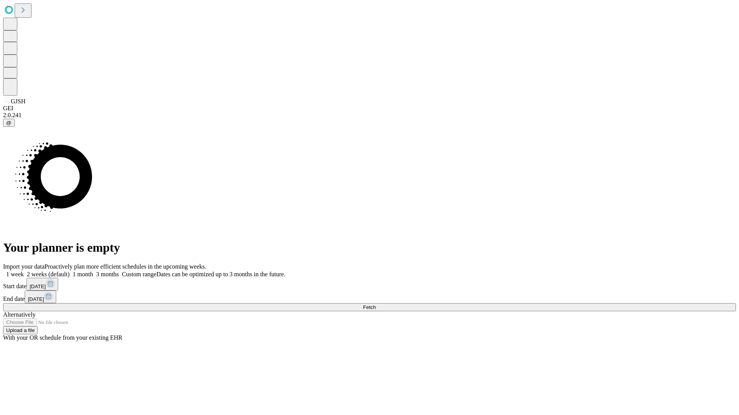 This screenshot has width=739, height=415. I want to click on span: 1 month, so click(83, 274).